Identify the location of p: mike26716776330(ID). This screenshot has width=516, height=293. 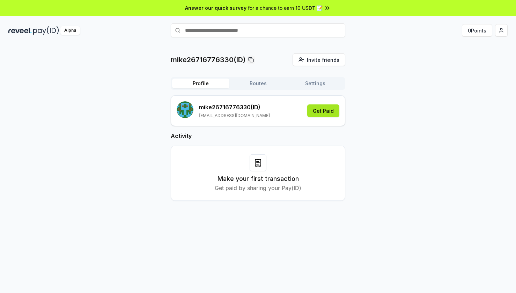
(208, 60).